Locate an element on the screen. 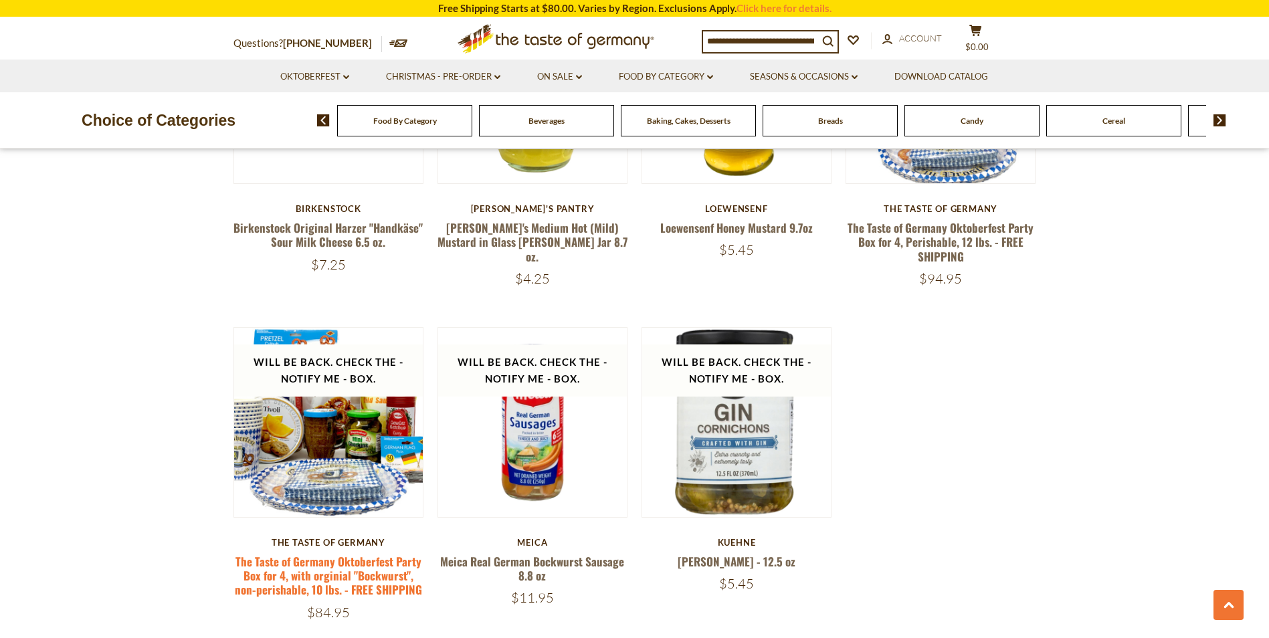 The width and height of the screenshot is (1269, 638). a: Baking, Cakes, Desserts is located at coordinates (688, 120).